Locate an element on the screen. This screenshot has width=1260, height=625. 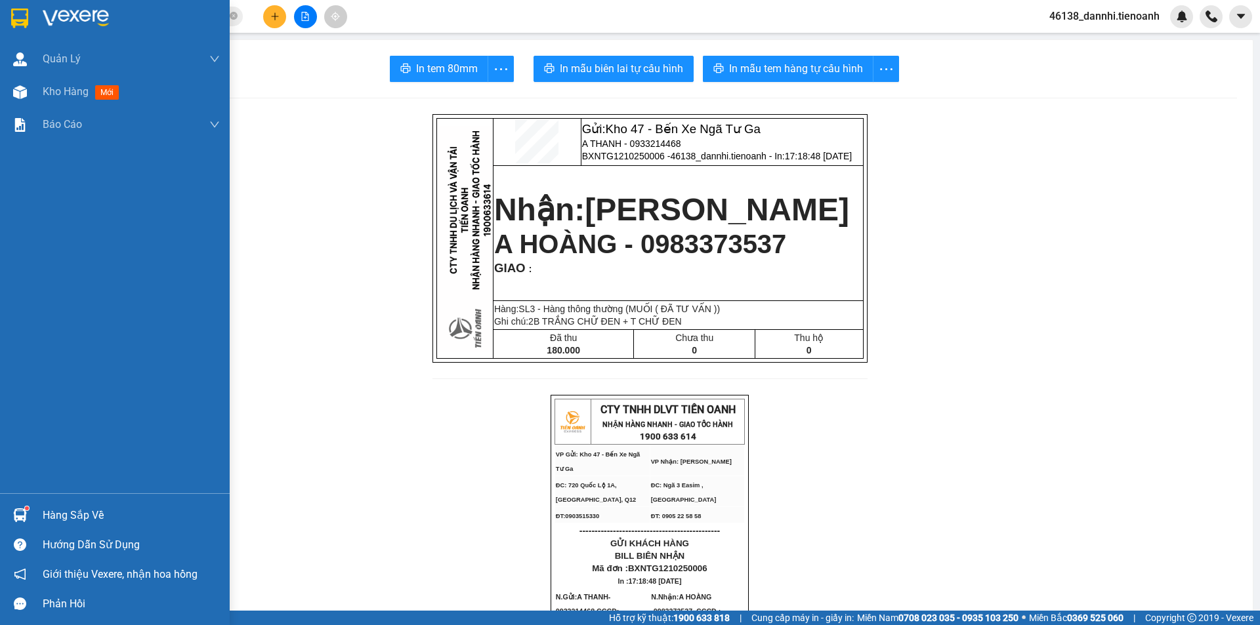
span: Hỗ trợ kỹ thuật: is located at coordinates (669, 618).